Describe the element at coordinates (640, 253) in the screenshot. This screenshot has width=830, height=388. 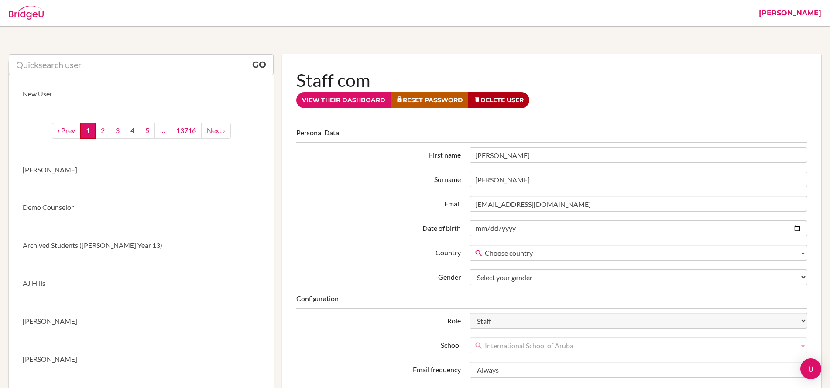
I see `span: Choose country` at that location.